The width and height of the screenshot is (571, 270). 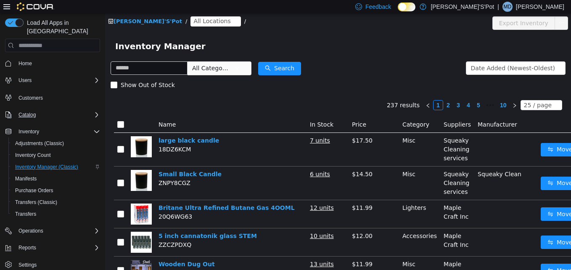 What do you see at coordinates (56, 167) in the screenshot?
I see `button: Inventory Manager (Classic)` at bounding box center [56, 167].